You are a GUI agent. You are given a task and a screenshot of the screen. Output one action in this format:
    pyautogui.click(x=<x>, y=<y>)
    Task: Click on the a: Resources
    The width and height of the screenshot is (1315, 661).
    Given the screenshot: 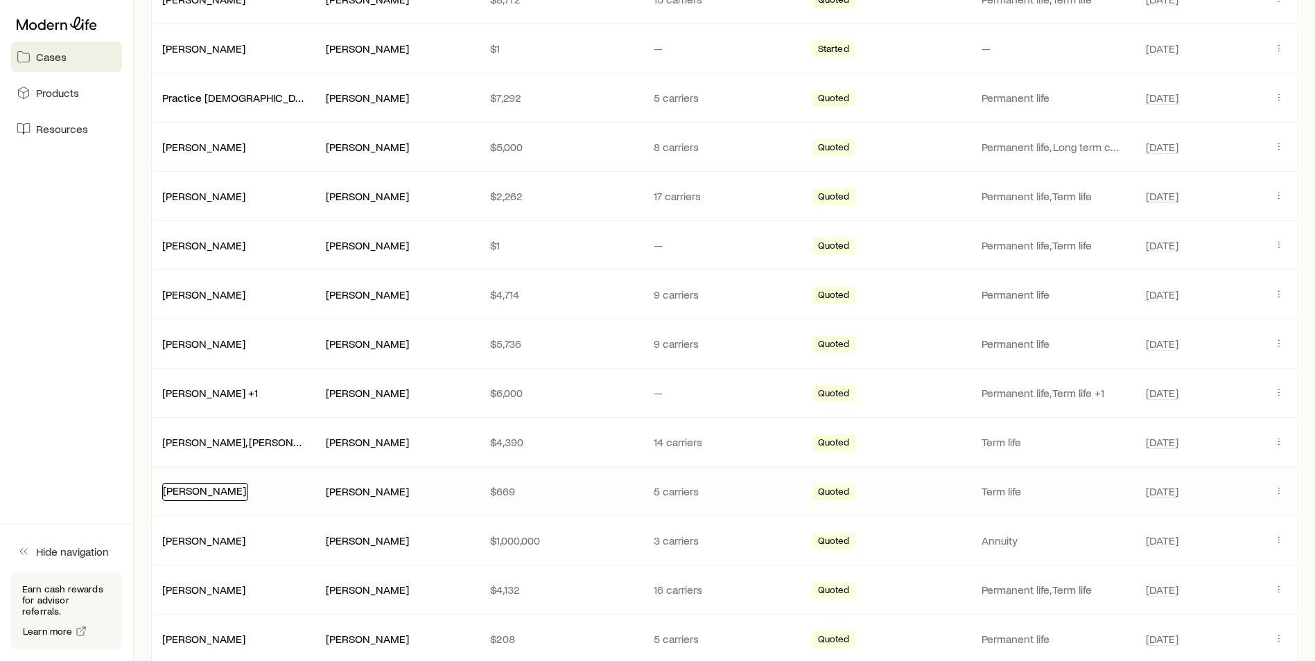 What is the action you would take?
    pyautogui.click(x=67, y=129)
    